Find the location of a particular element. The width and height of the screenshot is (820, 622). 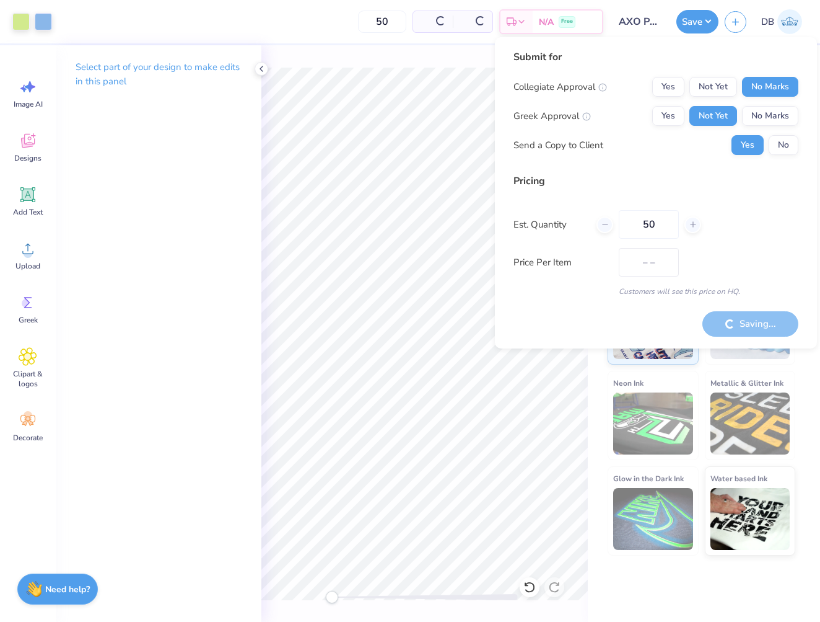

span: Decorate is located at coordinates (28, 438).